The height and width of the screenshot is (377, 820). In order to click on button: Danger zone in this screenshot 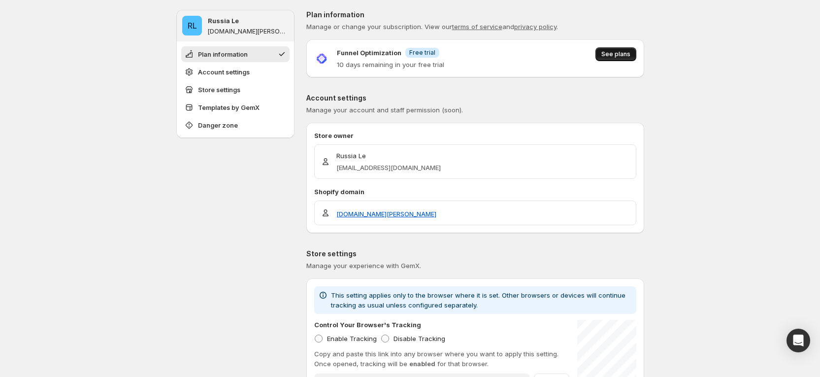, I will do `click(235, 125)`.